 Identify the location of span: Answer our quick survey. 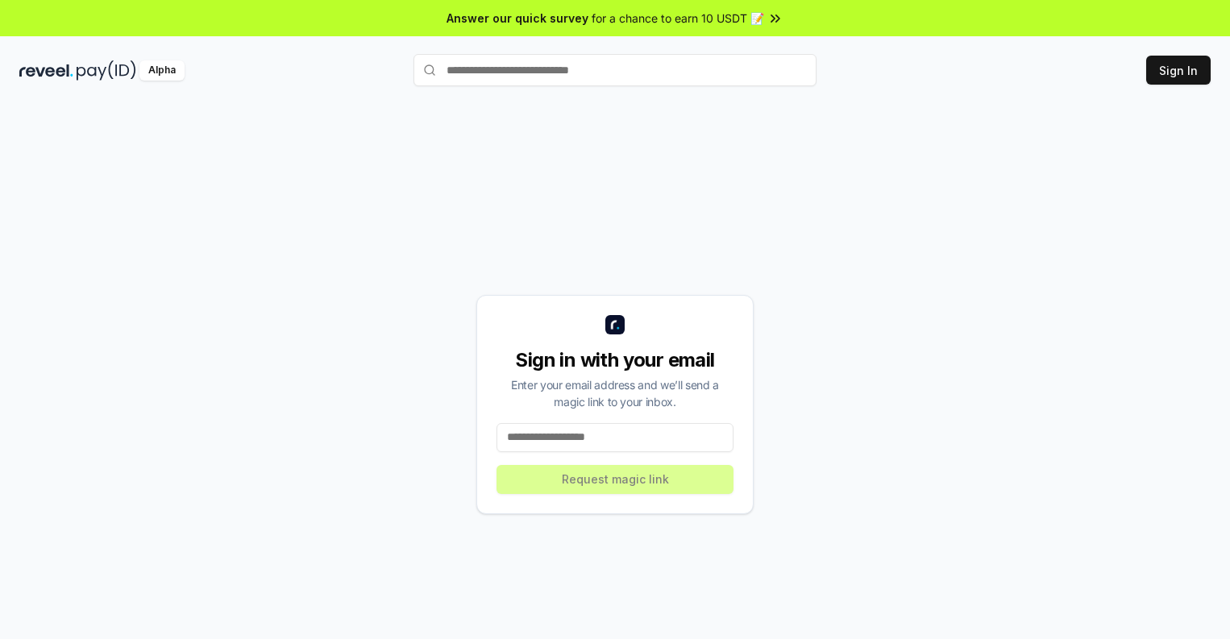
(518, 18).